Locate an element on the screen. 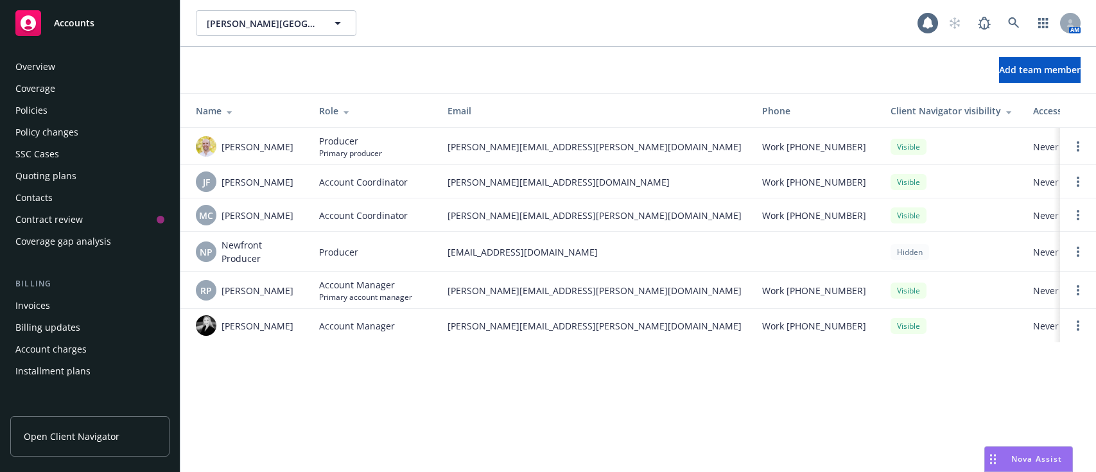 This screenshot has width=1096, height=472. div: Drag to move is located at coordinates (993, 459).